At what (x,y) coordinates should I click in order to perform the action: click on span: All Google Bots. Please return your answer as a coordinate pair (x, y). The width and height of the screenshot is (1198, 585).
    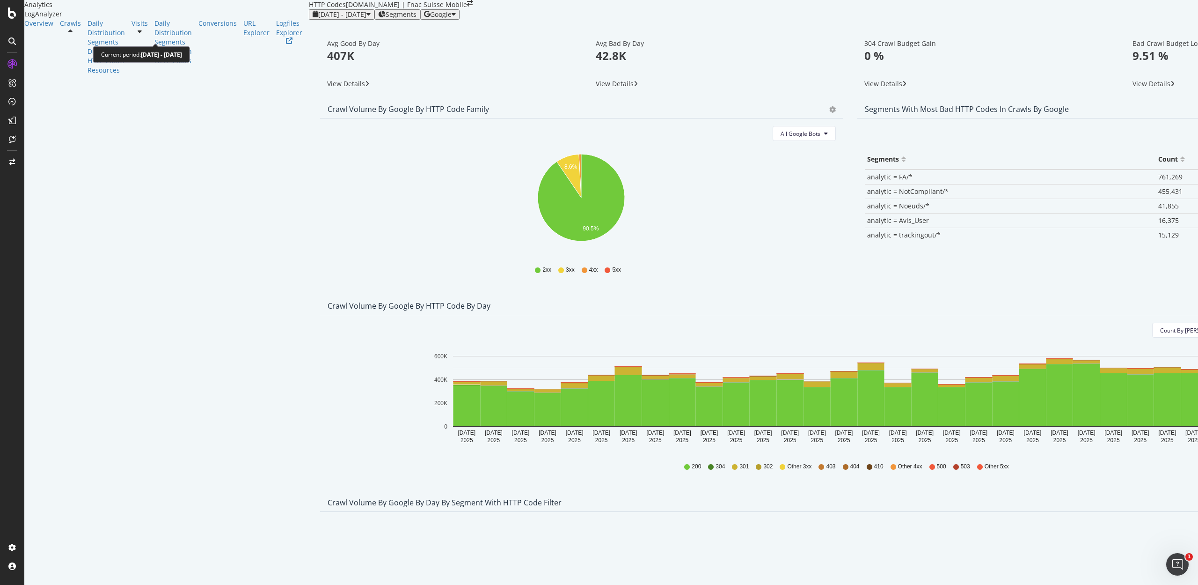
    Looking at the image, I should click on (800, 133).